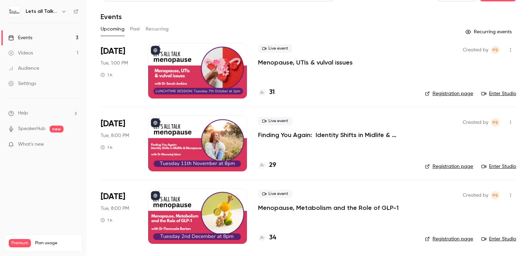  Describe the element at coordinates (22, 84) in the screenshot. I see `div: Settings` at that location.